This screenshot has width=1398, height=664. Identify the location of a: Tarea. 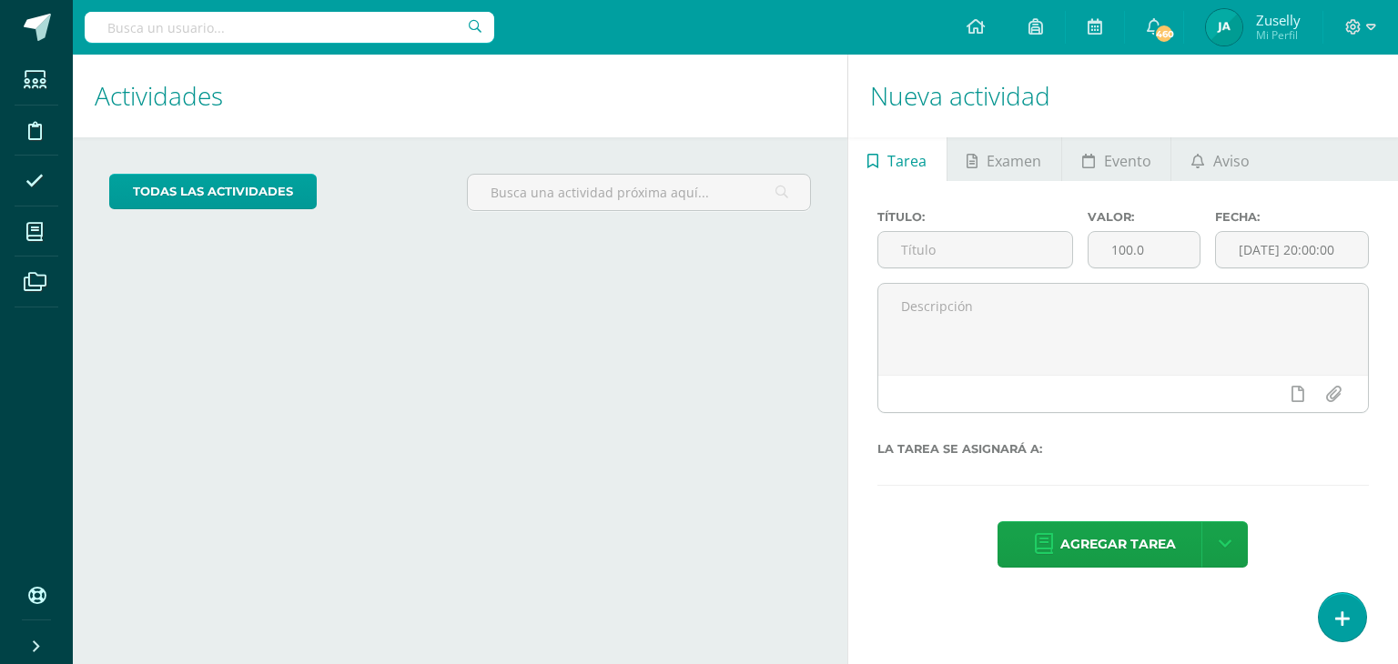
(898, 159).